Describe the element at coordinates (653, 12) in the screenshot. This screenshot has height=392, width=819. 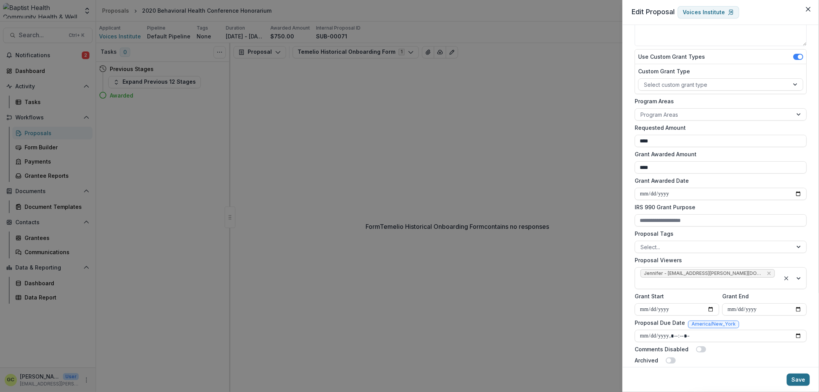
I see `span: Edit Proposal` at that location.